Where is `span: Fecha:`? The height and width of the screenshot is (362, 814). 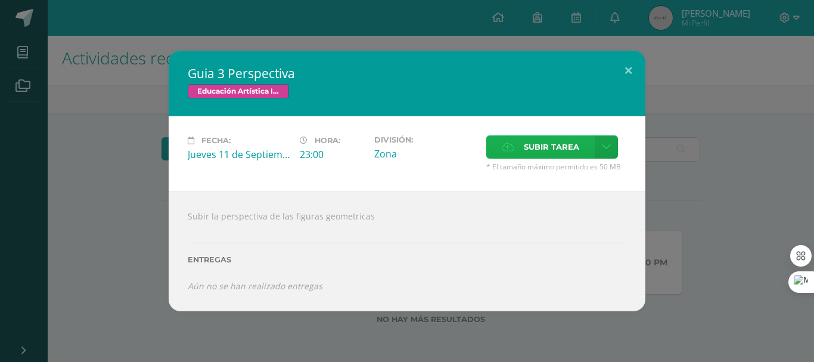
span: Fecha: is located at coordinates (216, 140).